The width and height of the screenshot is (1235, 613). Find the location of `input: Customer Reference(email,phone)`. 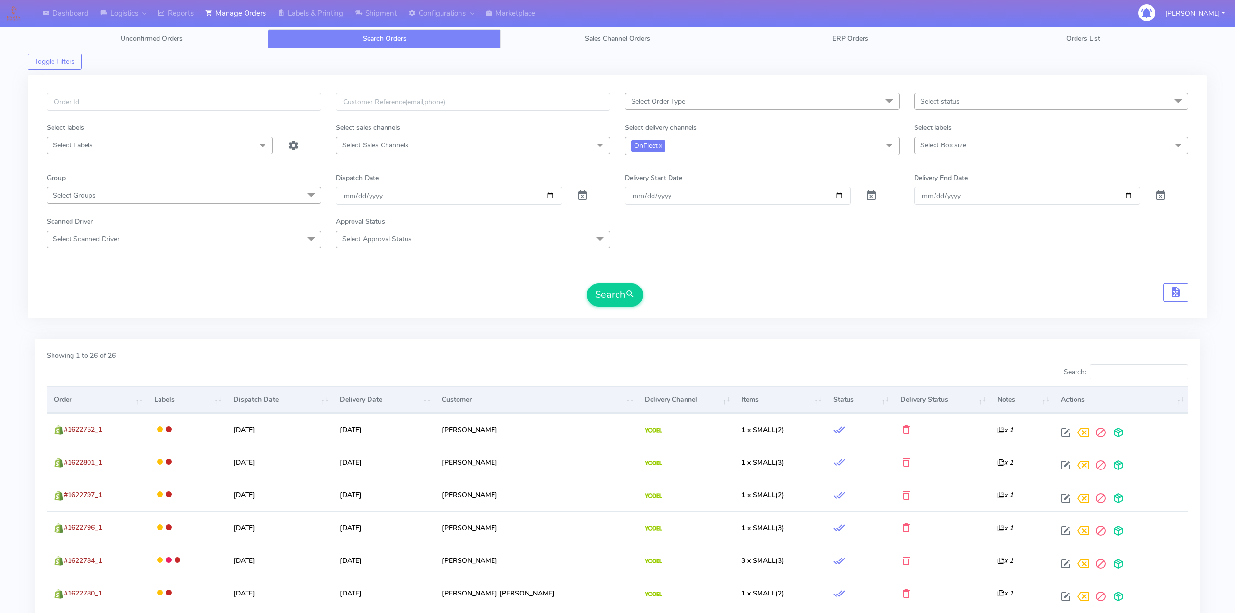

input: Customer Reference(email,phone) is located at coordinates (473, 102).